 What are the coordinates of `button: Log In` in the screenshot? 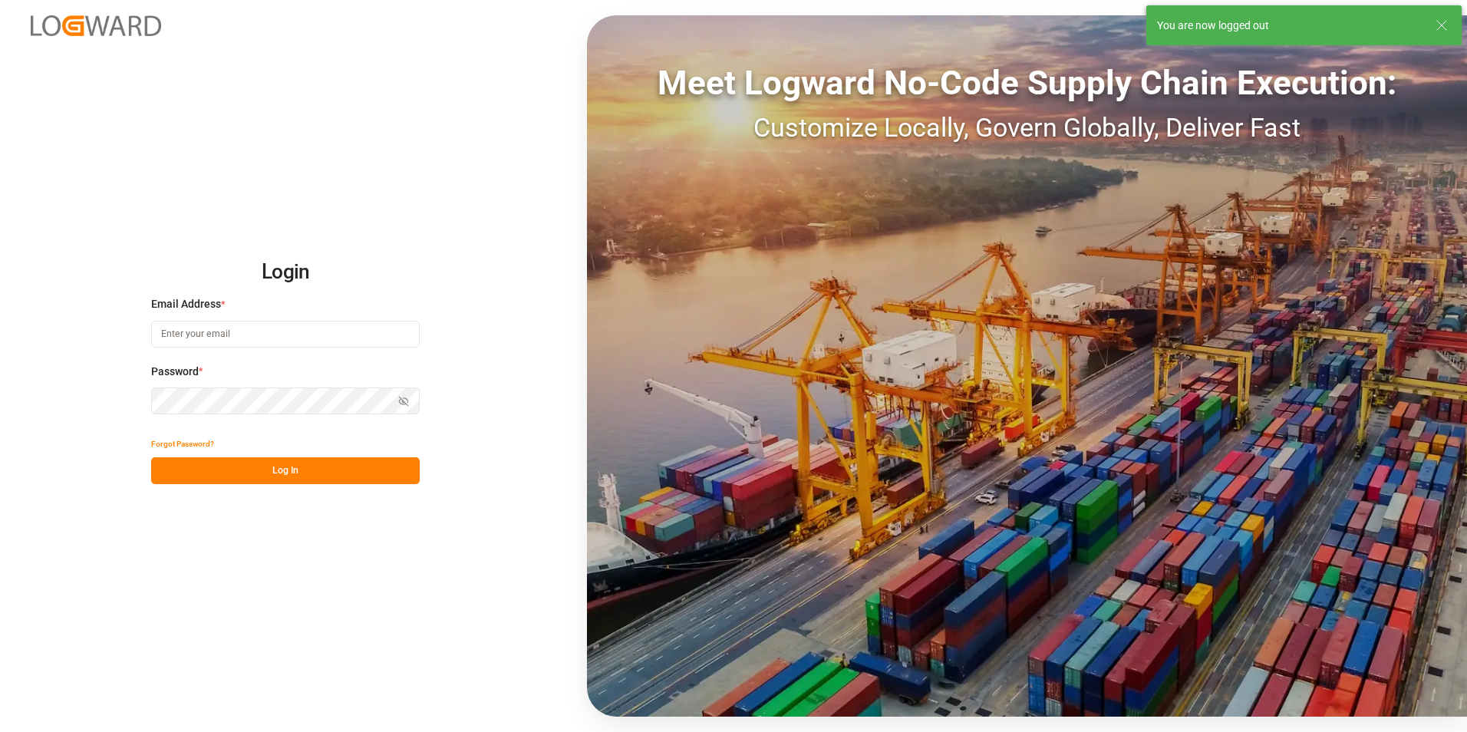 It's located at (285, 470).